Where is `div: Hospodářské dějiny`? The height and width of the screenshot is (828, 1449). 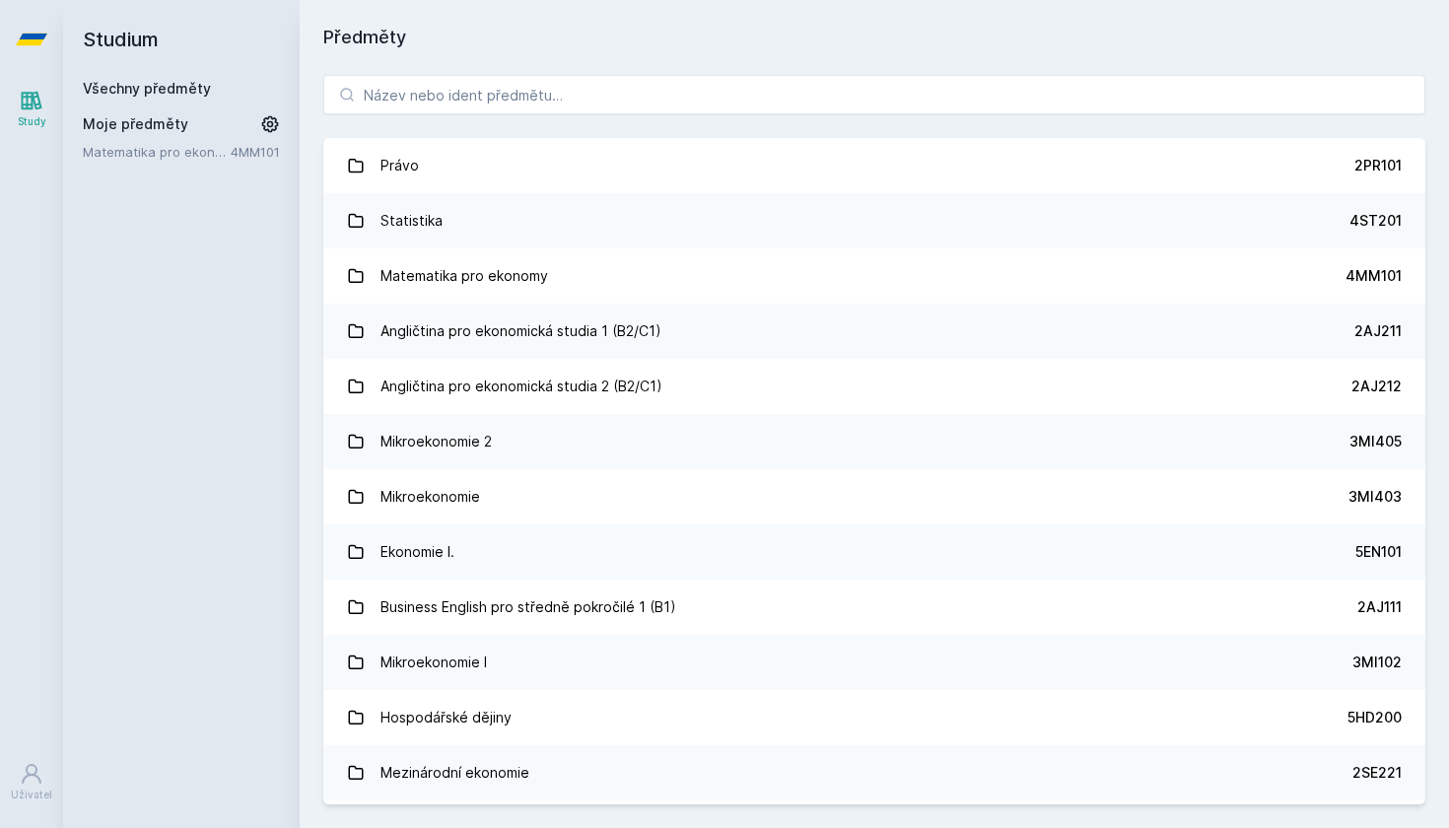
div: Hospodářské dějiny is located at coordinates (445, 718).